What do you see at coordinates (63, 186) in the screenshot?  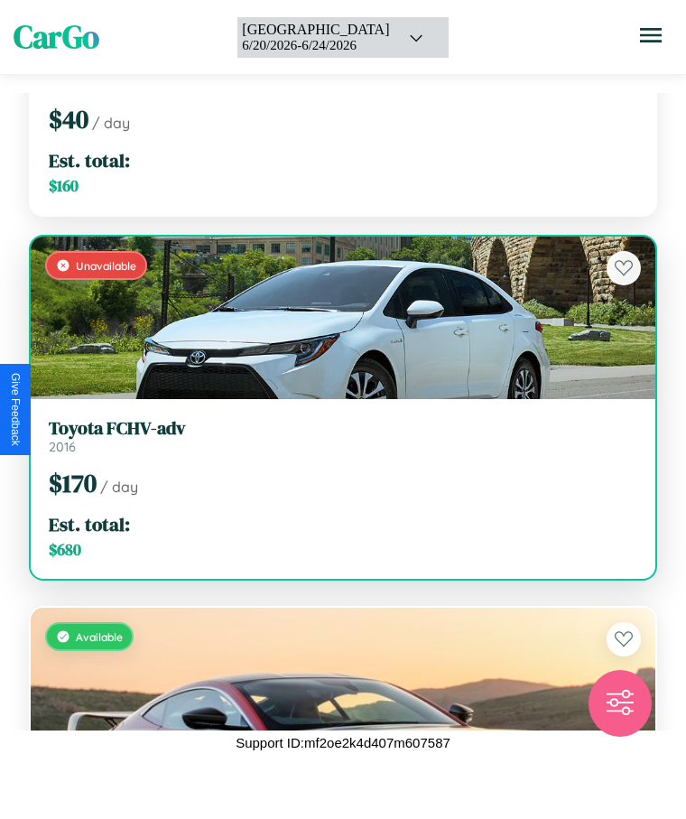 I see `span: $ 160` at bounding box center [63, 186].